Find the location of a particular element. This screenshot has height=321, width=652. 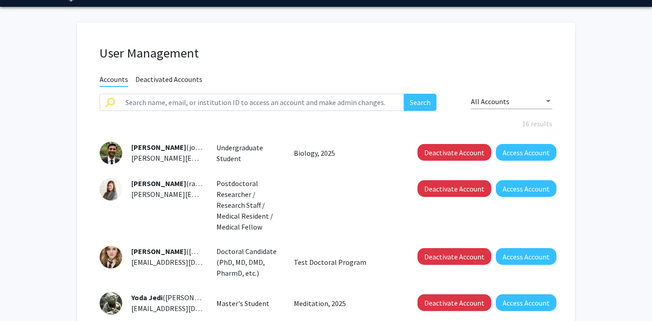

div: Postdoctoral Researcher / Research Staff / Medical Resident / Medical Fellow is located at coordinates (249, 205).